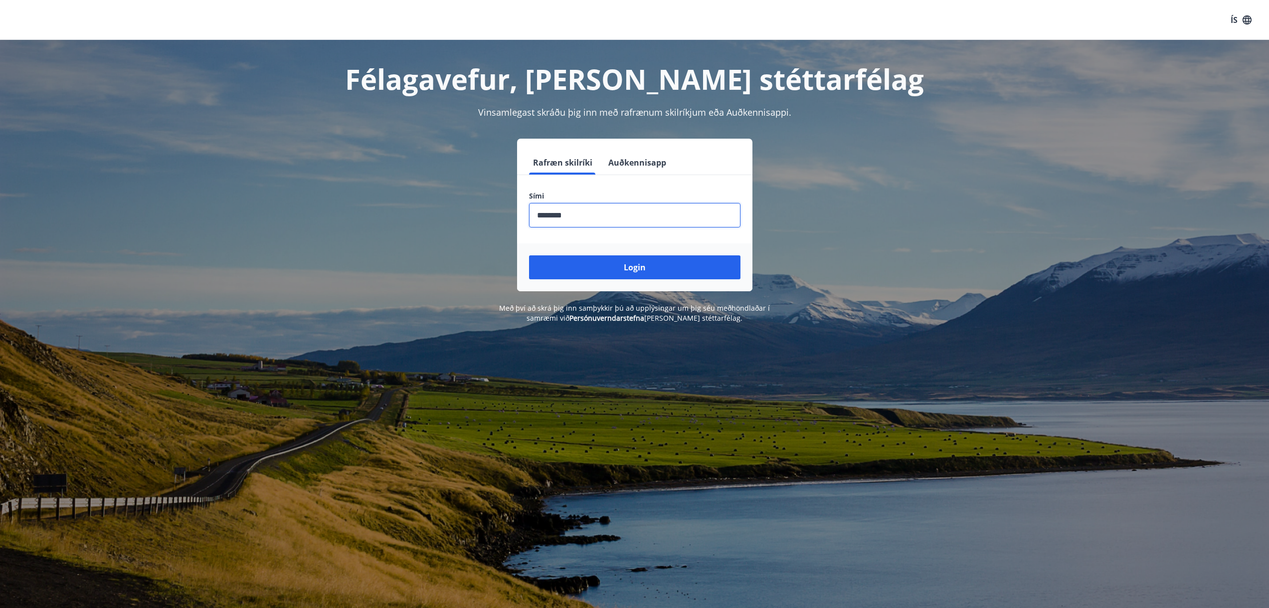 This screenshot has width=1269, height=608. What do you see at coordinates (562, 163) in the screenshot?
I see `button: Rafræn skilríki` at bounding box center [562, 163].